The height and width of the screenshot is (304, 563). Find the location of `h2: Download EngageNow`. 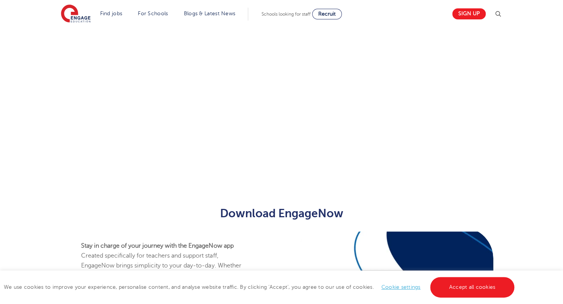

h2: Download EngageNow is located at coordinates (281, 213).